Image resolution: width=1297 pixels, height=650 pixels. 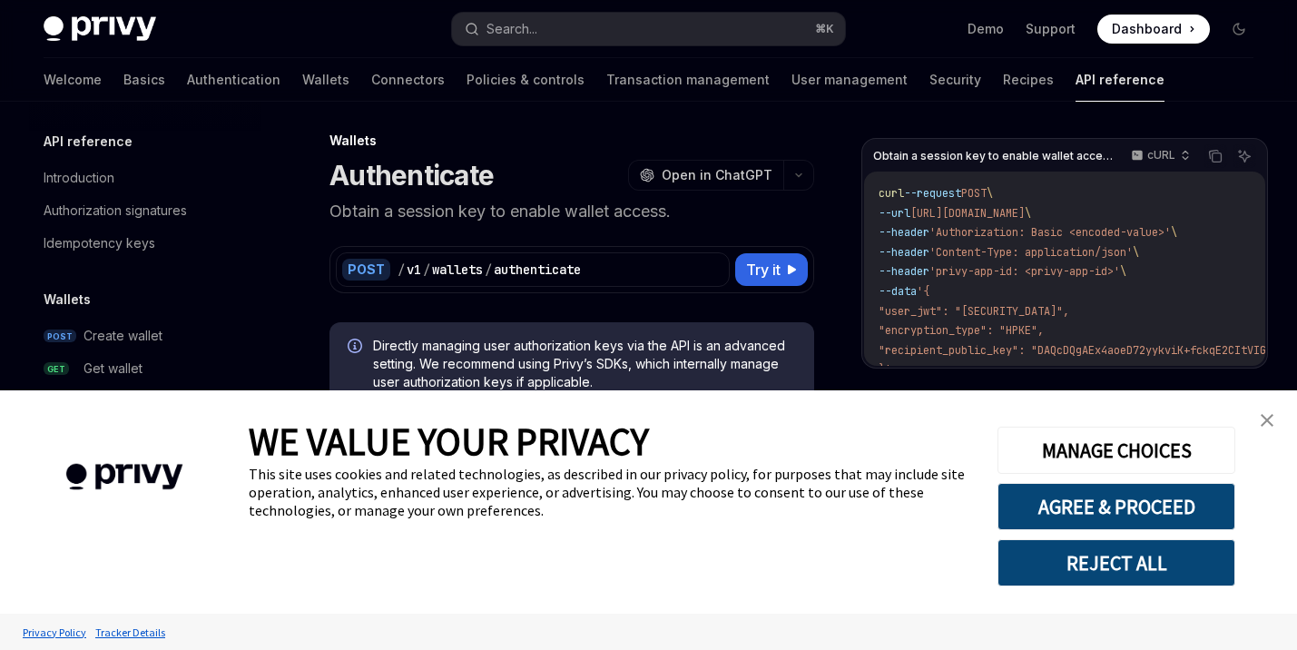 What do you see at coordinates (850, 80) in the screenshot?
I see `a: User management` at bounding box center [850, 80].